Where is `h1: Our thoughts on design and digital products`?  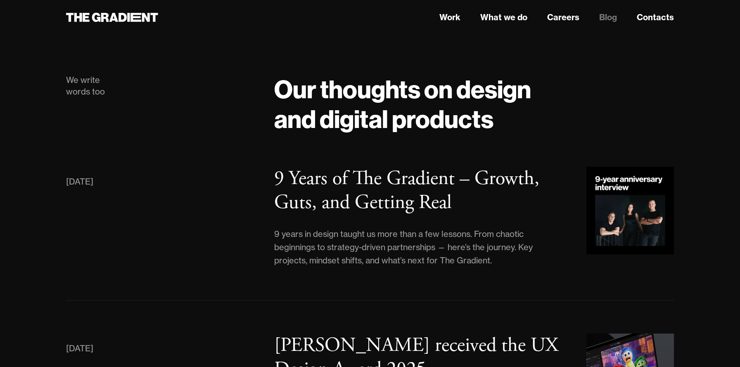
h1: Our thoughts on design and digital products is located at coordinates (474, 104).